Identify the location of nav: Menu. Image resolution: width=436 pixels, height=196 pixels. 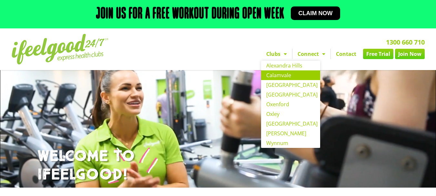
(291, 54).